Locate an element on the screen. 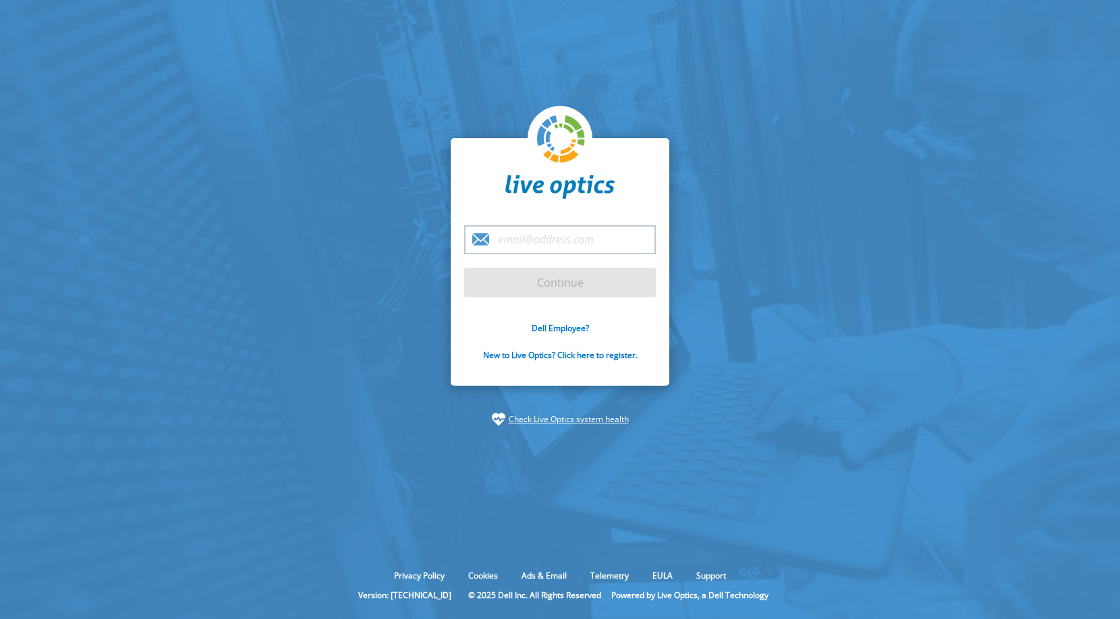 Image resolution: width=1120 pixels, height=619 pixels. li: Powered by Live Optics, a Dell Technology is located at coordinates (689, 595).